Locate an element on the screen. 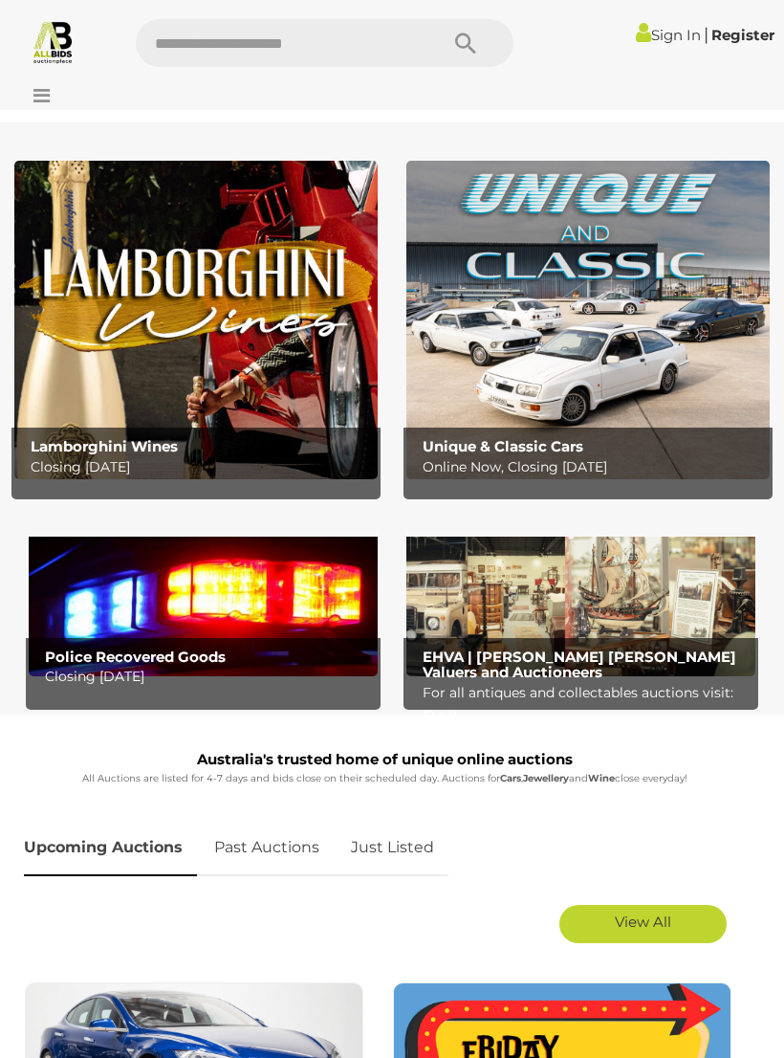 The image size is (784, 1058). a: Past Auctions is located at coordinates (267, 847).